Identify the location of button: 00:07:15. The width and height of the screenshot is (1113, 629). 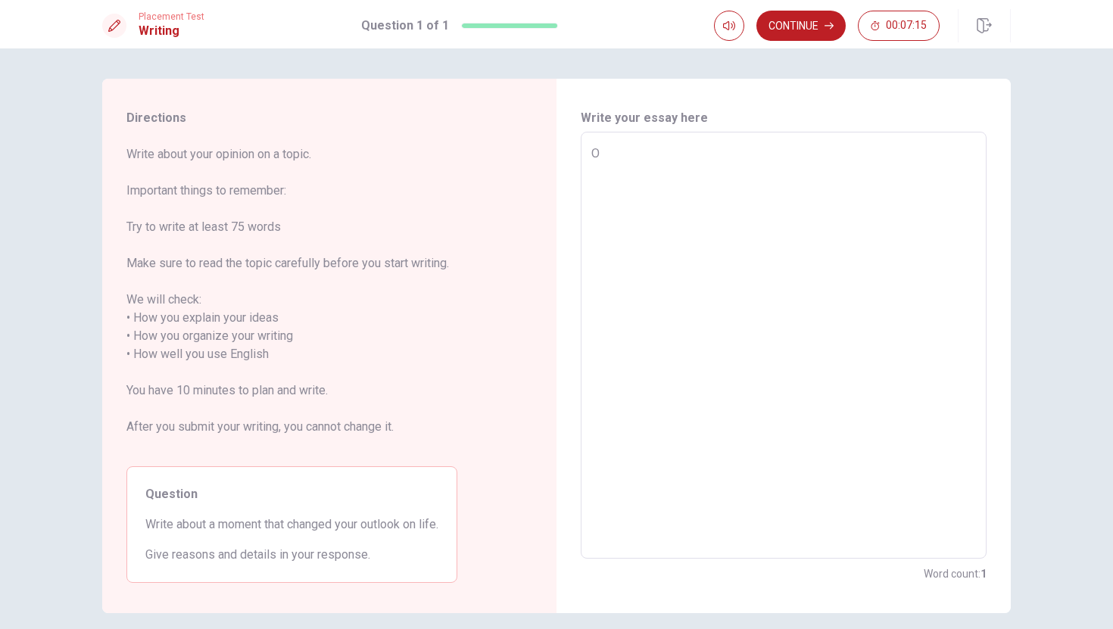
(899, 26).